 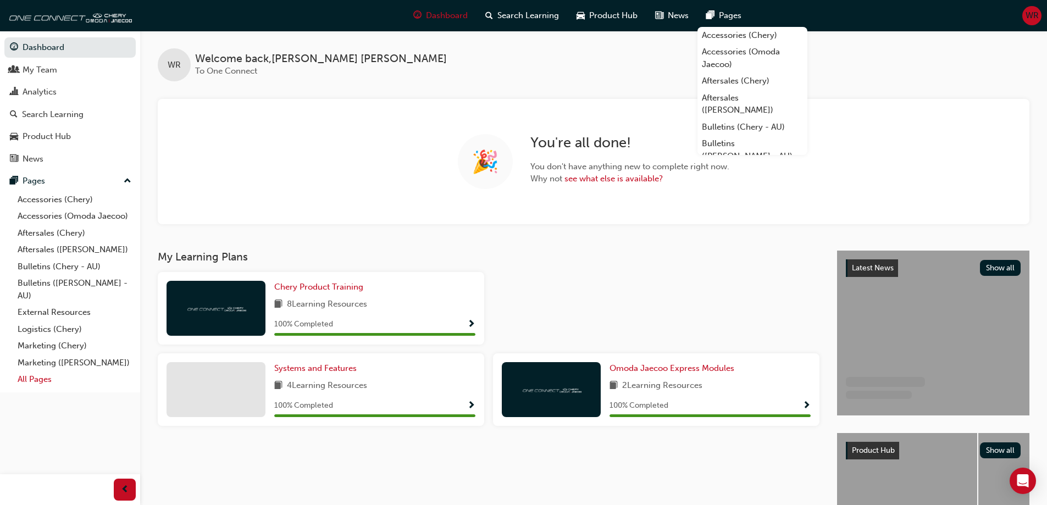 What do you see at coordinates (74, 312) in the screenshot?
I see `a: External Resources` at bounding box center [74, 312].